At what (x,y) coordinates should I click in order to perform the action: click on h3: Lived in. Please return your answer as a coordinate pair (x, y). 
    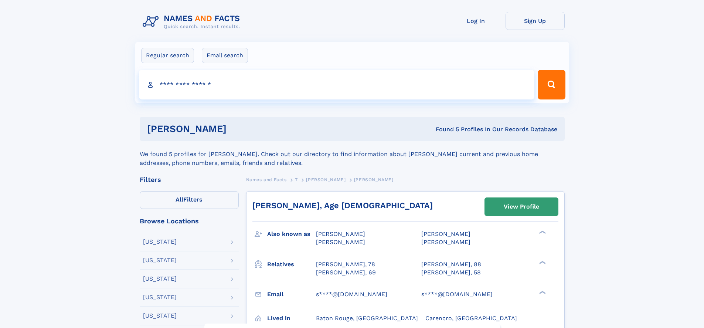
    Looking at the image, I should click on (292, 318).